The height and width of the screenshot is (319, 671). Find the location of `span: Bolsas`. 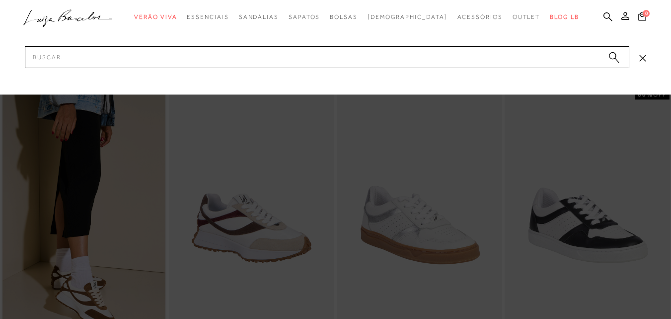

span: Bolsas is located at coordinates (344, 17).